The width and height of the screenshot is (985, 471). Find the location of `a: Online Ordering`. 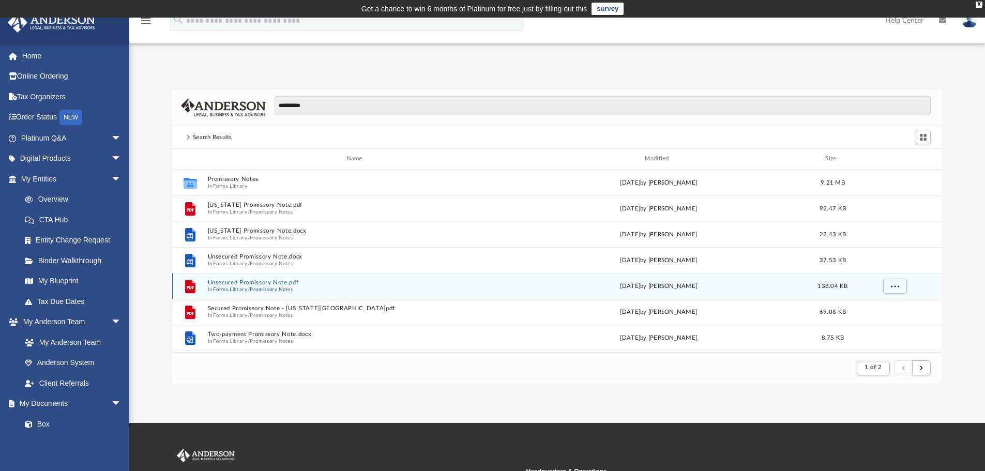

a: Online Ordering is located at coordinates (72, 77).